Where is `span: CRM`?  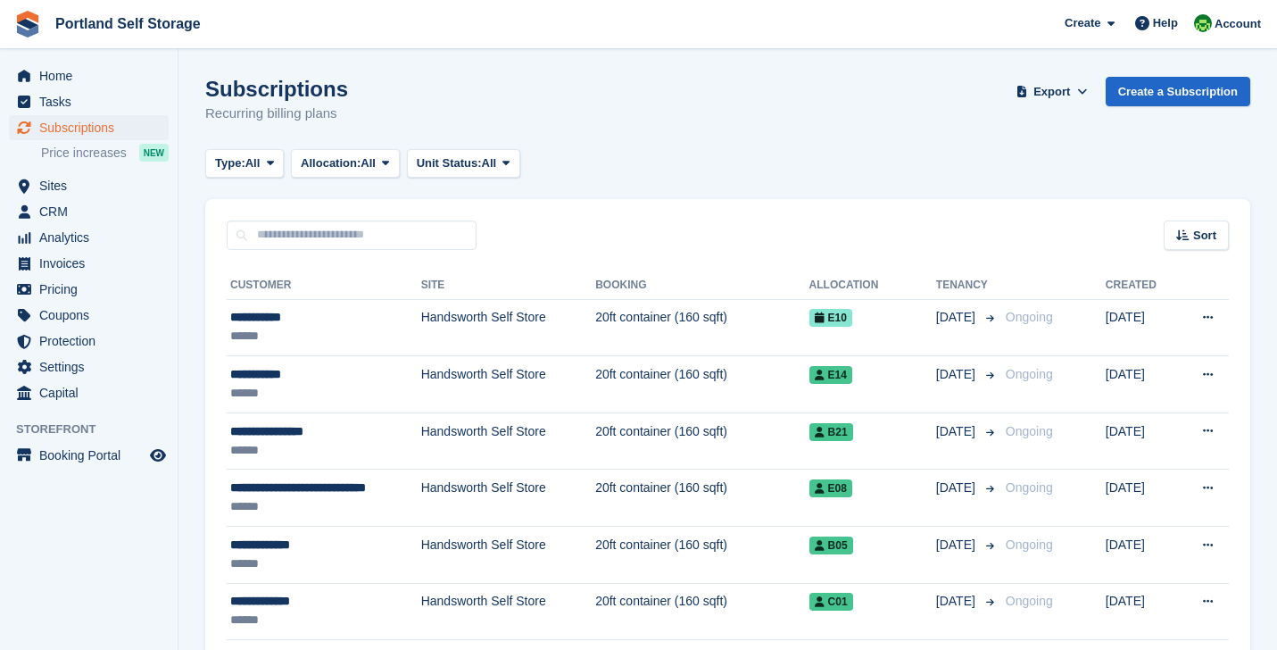
span: CRM is located at coordinates (93, 211).